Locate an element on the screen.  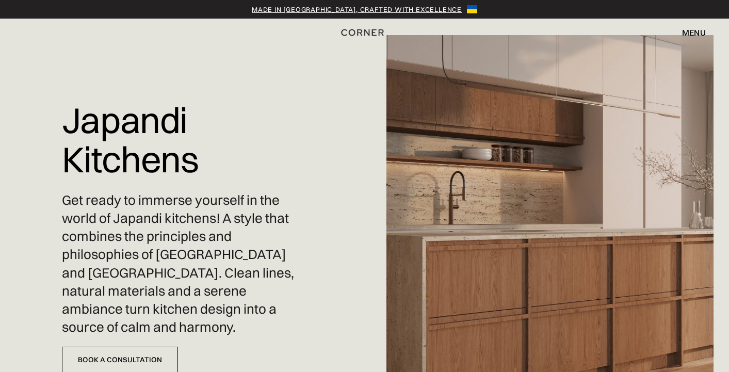
a: home is located at coordinates (364, 32).